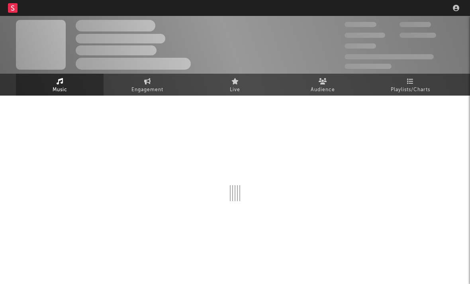  Describe the element at coordinates (147, 84) in the screenshot. I see `a: Engagement` at that location.